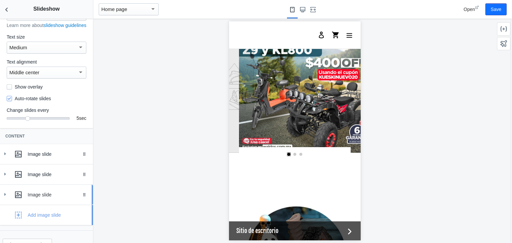 The height and width of the screenshot is (243, 512). I want to click on label: Text alignment, so click(46, 62).